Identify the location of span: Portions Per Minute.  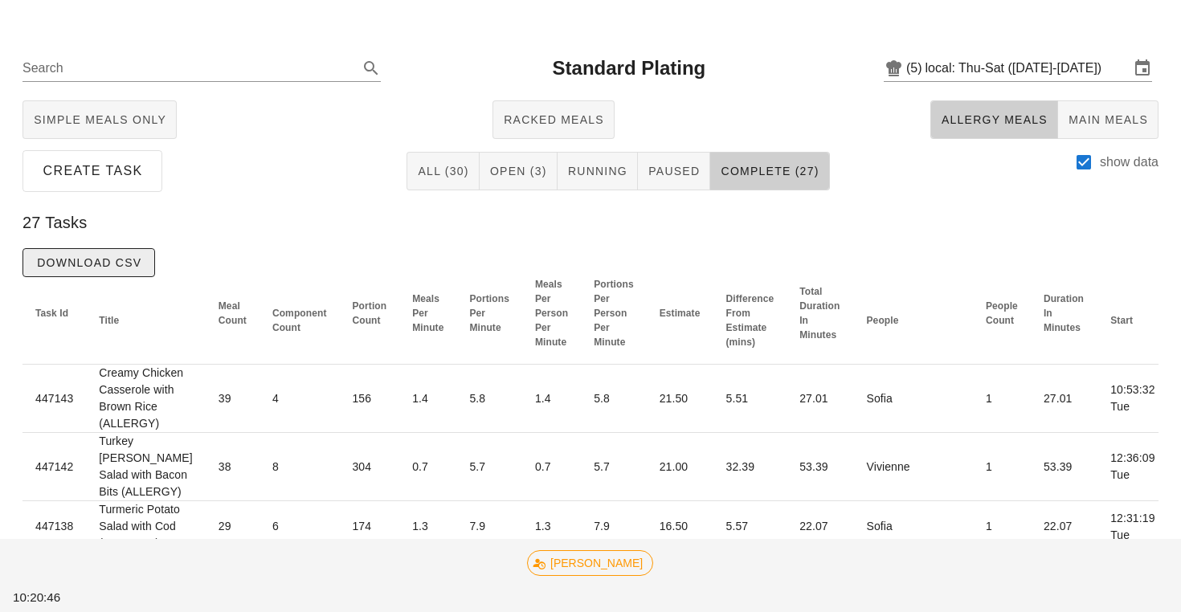
(488, 313).